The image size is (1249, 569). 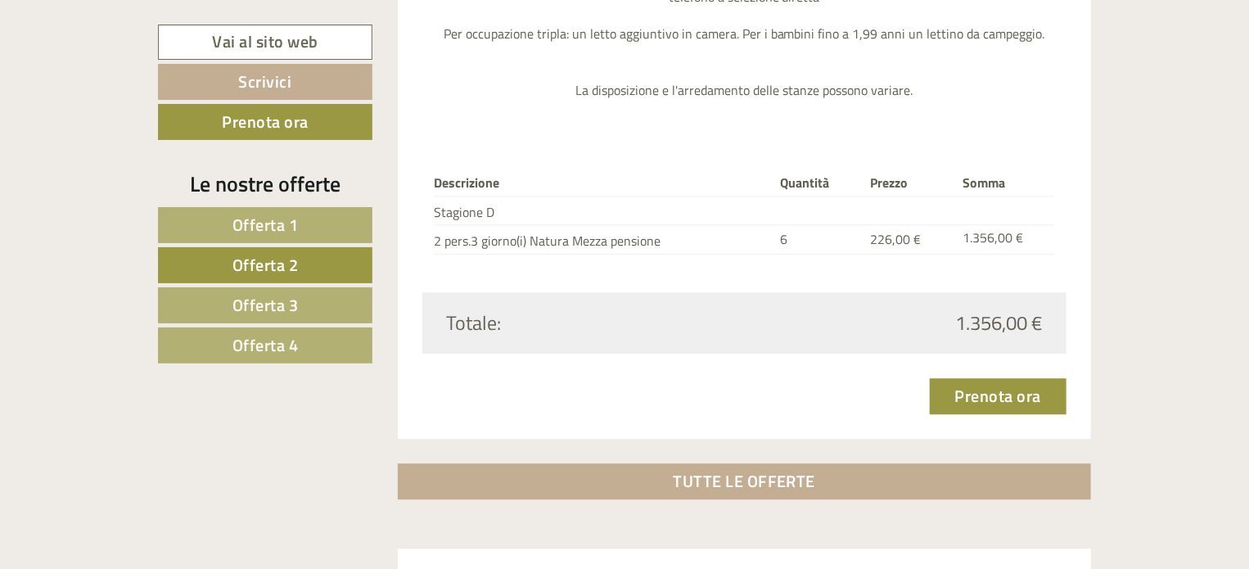 I want to click on div: Le nostre offerte, so click(x=265, y=183).